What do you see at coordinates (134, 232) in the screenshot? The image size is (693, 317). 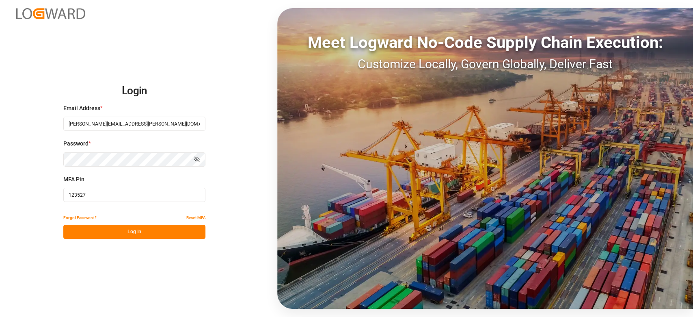 I see `button: Log In` at bounding box center [134, 232].